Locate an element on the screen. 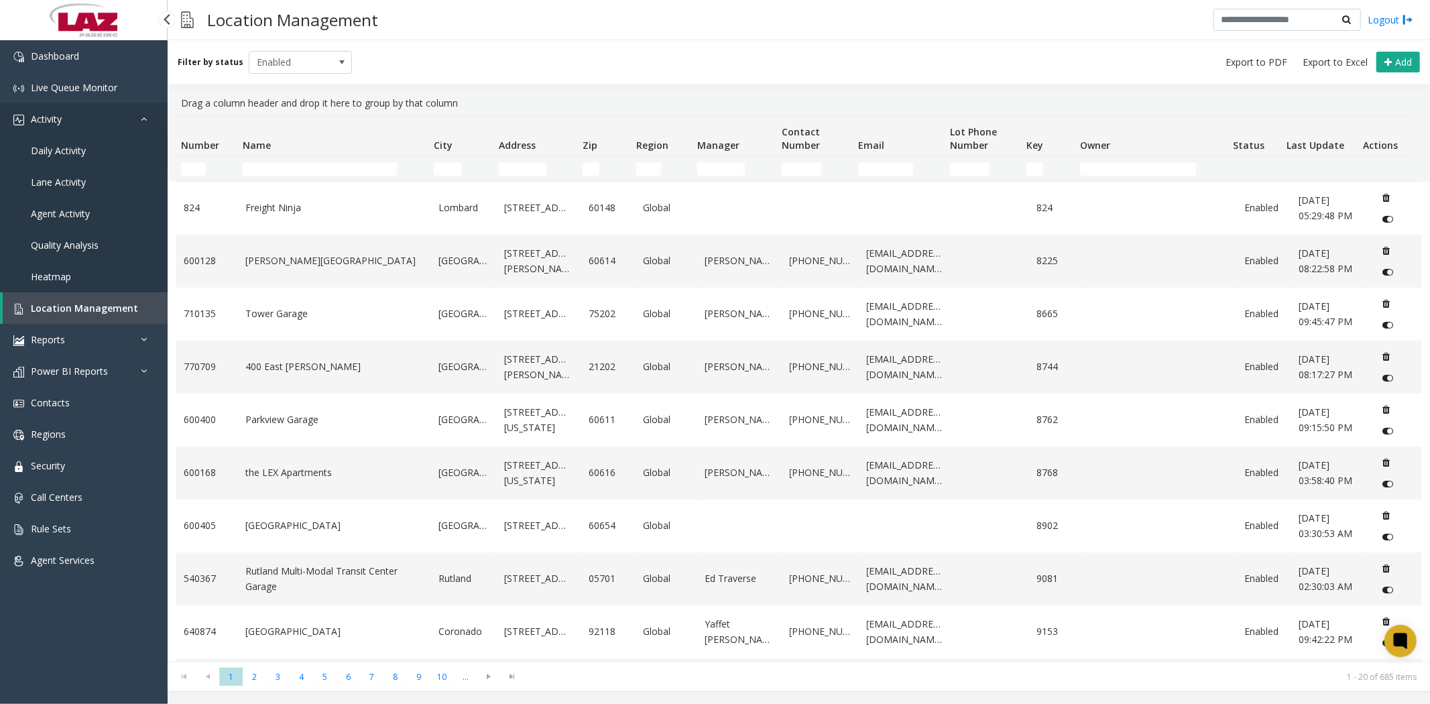 This screenshot has width=1430, height=704. span: Heatmap is located at coordinates (51, 276).